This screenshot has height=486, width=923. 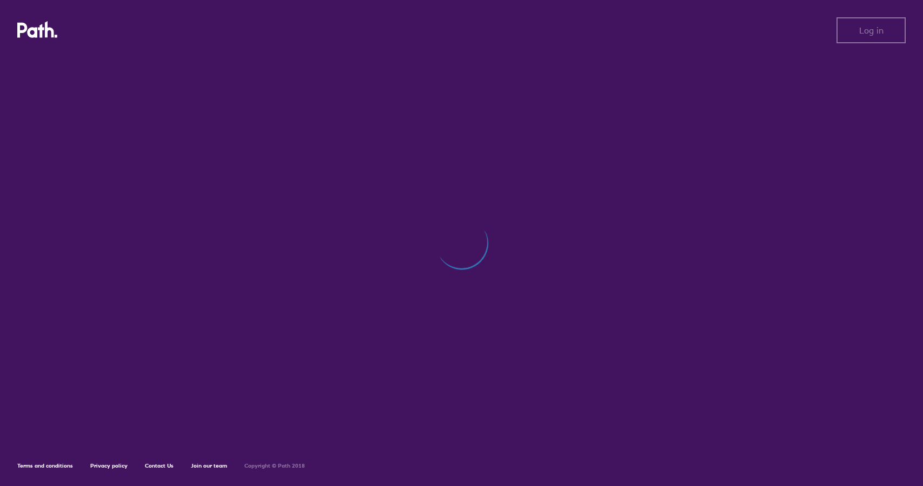 I want to click on a: Terms and conditions, so click(x=45, y=465).